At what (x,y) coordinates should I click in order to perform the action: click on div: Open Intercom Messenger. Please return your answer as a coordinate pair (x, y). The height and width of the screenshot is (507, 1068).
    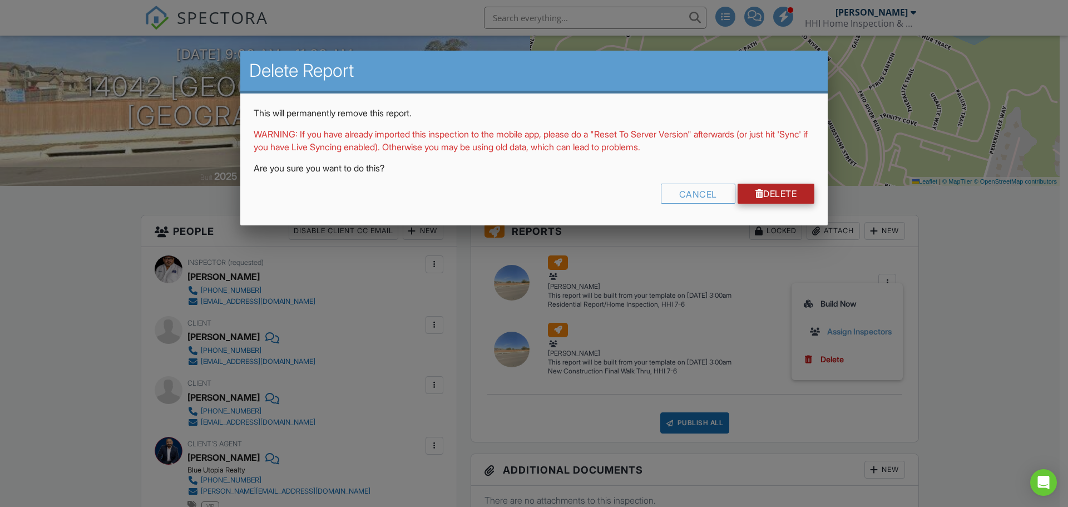
    Looking at the image, I should click on (1044, 482).